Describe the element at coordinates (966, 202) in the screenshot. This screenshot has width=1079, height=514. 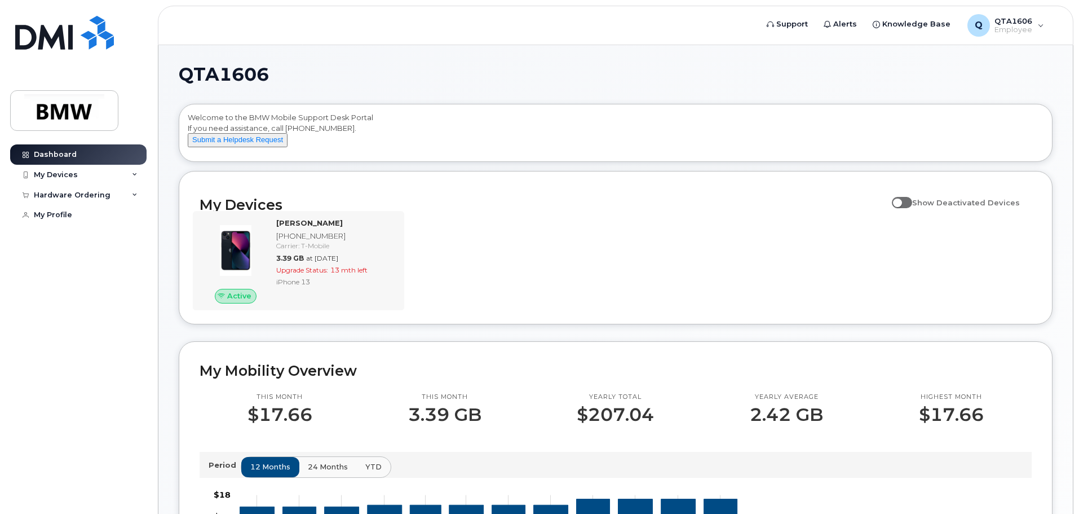
I see `span: Show Deactivated Devices` at that location.